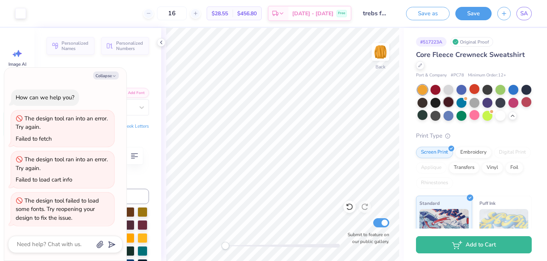  Describe the element at coordinates (57, 209) in the screenshot. I see `div: The design tool failed to load some fonts. Try reopening your design to fix the issue.` at that location.